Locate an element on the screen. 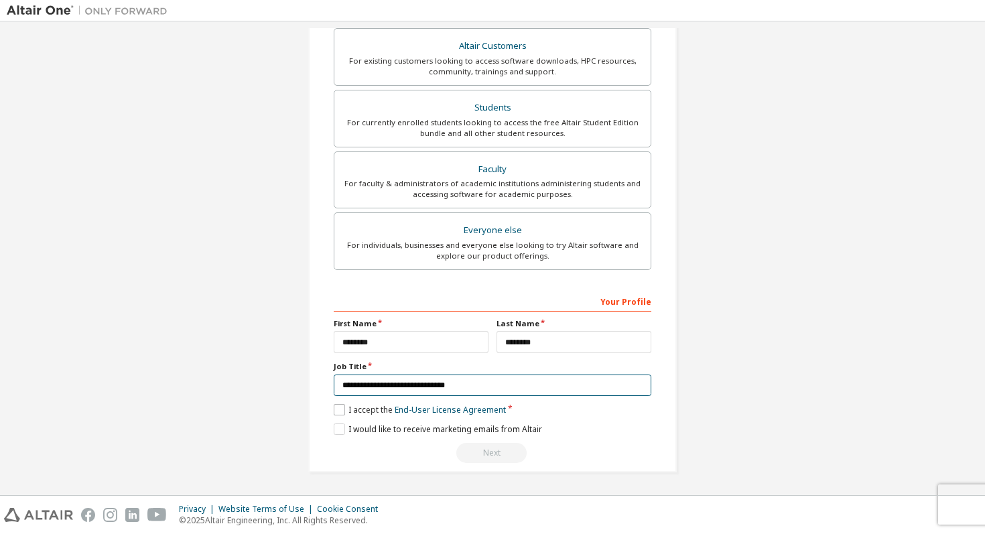 This screenshot has width=985, height=534. div: Privacy is located at coordinates (198, 509).